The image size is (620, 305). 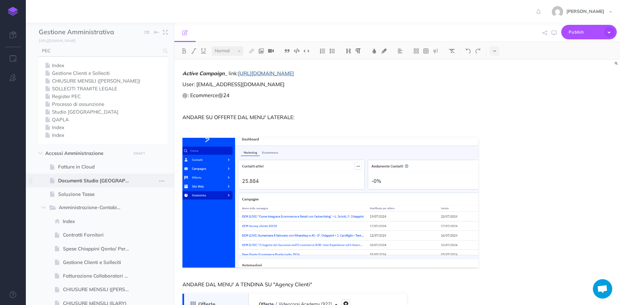 I want to click on a: QAPLA, so click(x=103, y=120).